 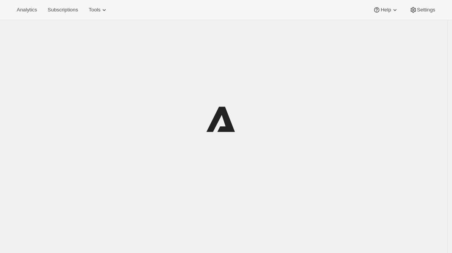 I want to click on button: Tools, so click(x=98, y=10).